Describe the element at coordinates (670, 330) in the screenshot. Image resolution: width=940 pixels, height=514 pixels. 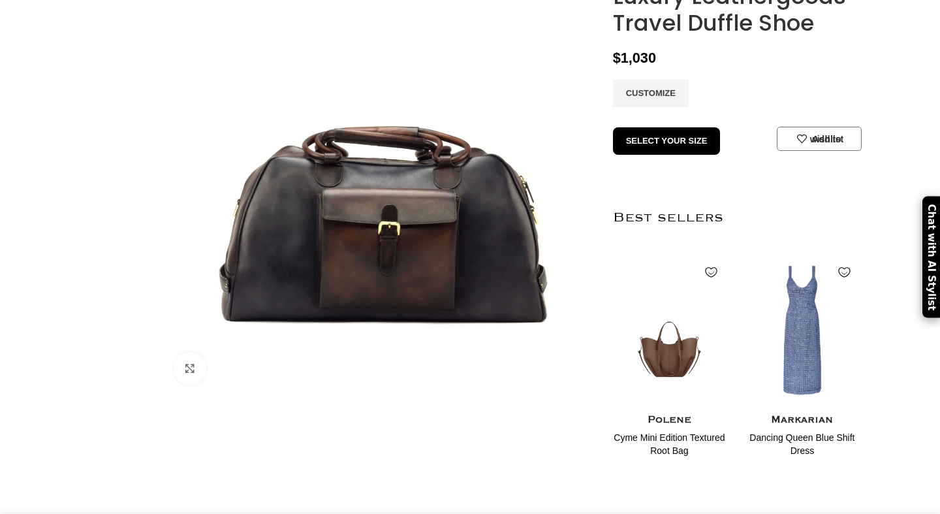
I see `img: Polene-73.png` at that location.